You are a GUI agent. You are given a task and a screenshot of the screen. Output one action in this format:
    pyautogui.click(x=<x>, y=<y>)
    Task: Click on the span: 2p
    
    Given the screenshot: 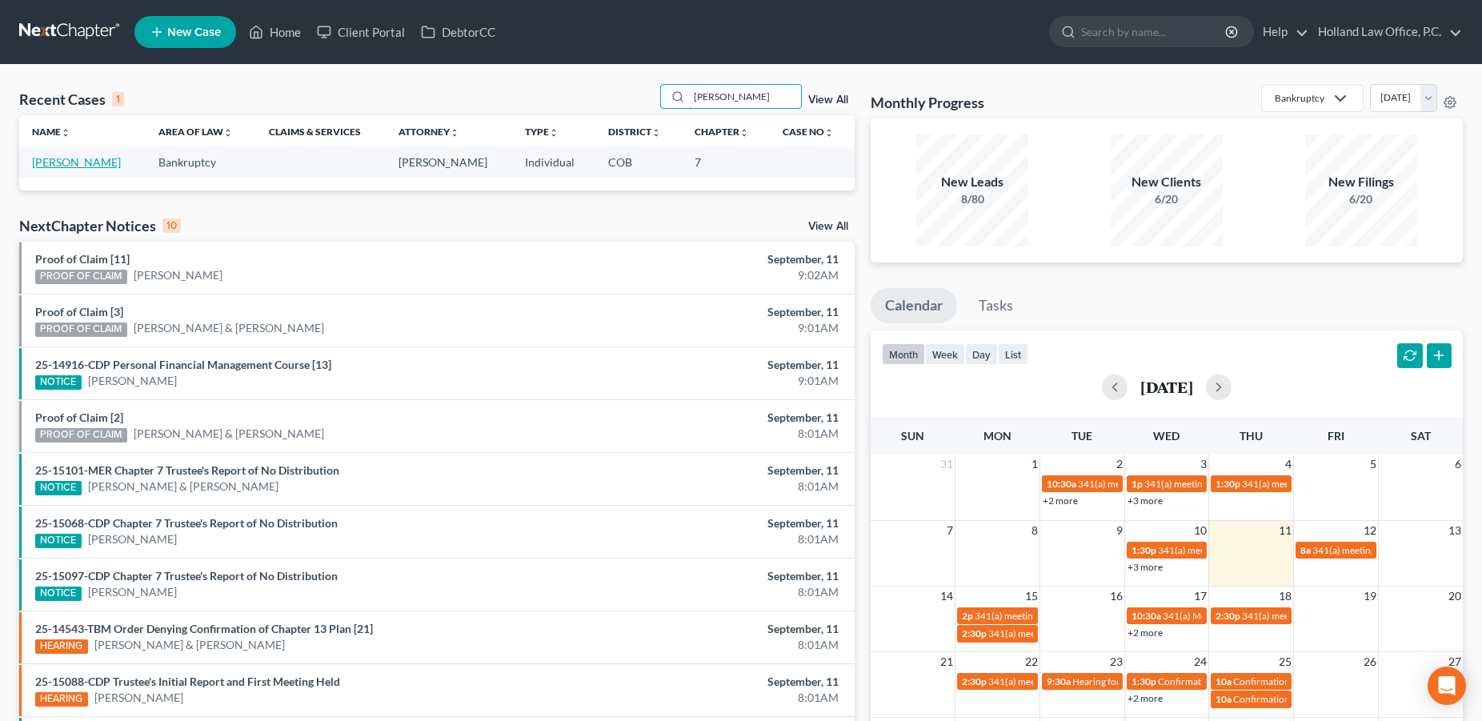 What is the action you would take?
    pyautogui.click(x=968, y=616)
    